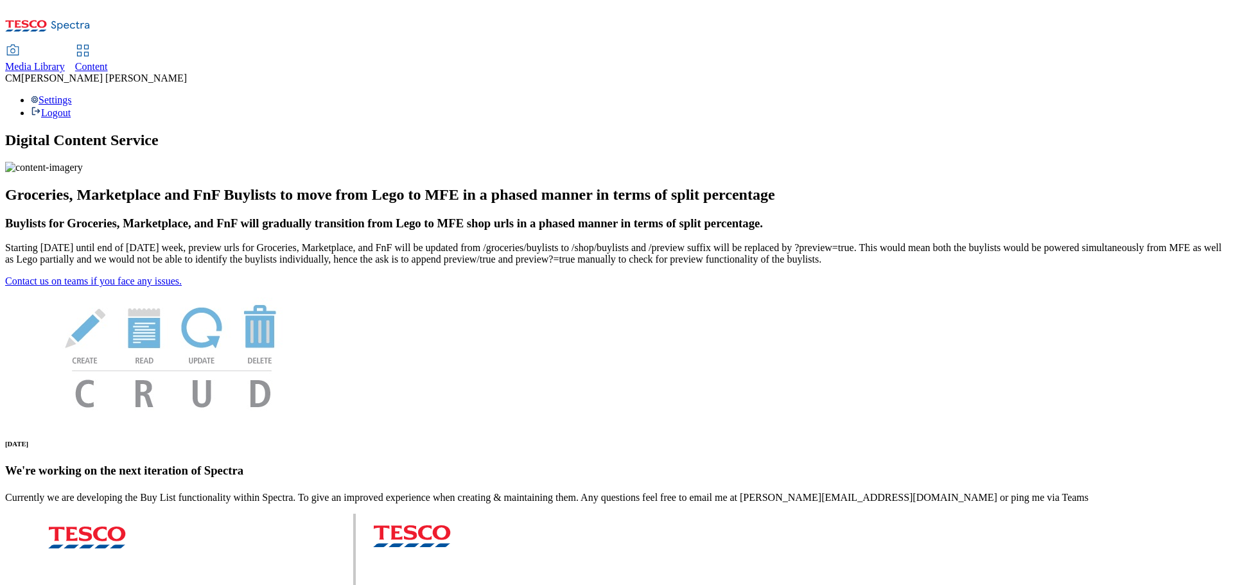  Describe the element at coordinates (617, 224) in the screenshot. I see `h3: Buylists for Groceries, Marketplace, and FnF will gradually transition from Lego to MFE shop urls...` at that location.